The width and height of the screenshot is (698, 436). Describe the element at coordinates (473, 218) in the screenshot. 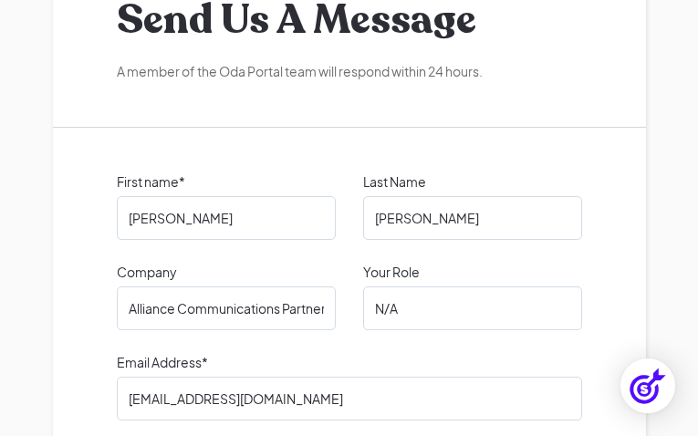

I see `input: What's your last name?` at that location.